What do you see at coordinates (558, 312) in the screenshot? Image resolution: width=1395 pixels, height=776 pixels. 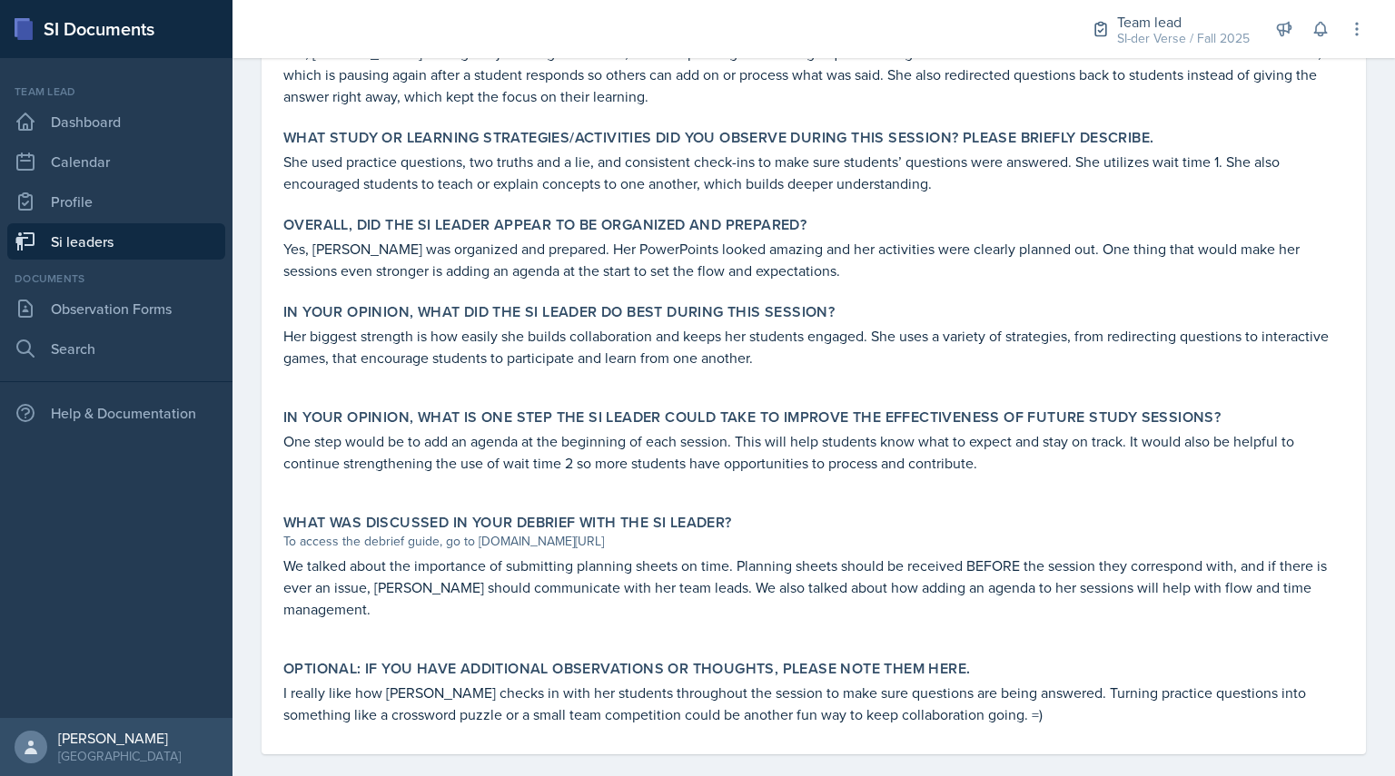 I see `label: In your opinion, what did the SI Leader do BEST during this session?` at bounding box center [558, 312].